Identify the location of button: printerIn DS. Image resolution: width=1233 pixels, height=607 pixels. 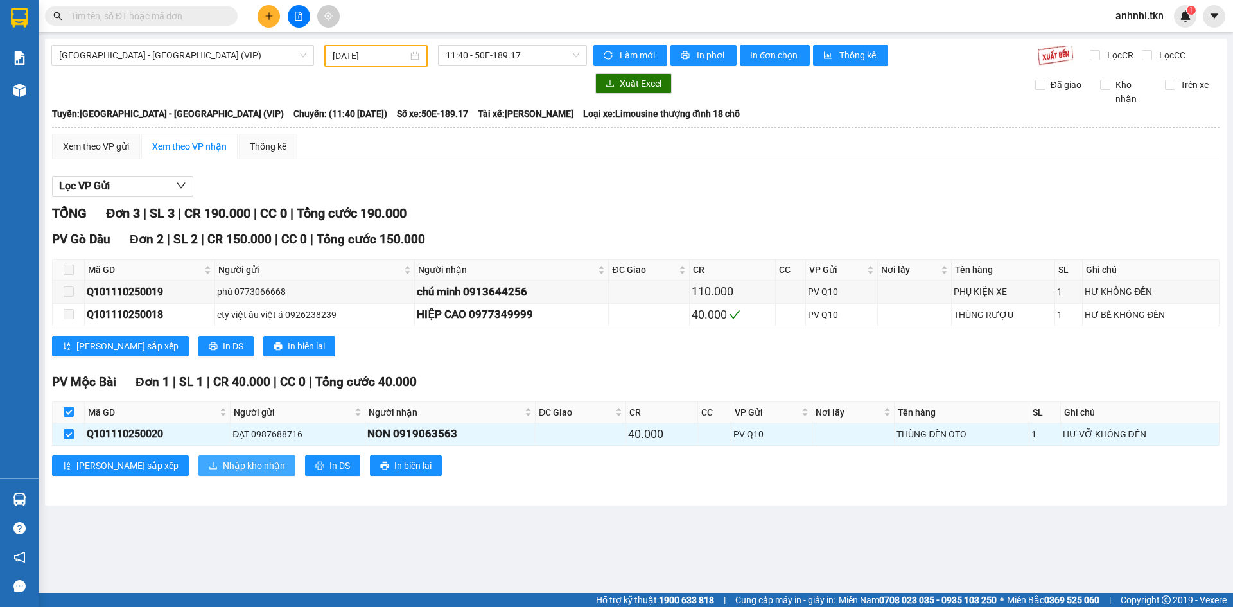
(333, 466).